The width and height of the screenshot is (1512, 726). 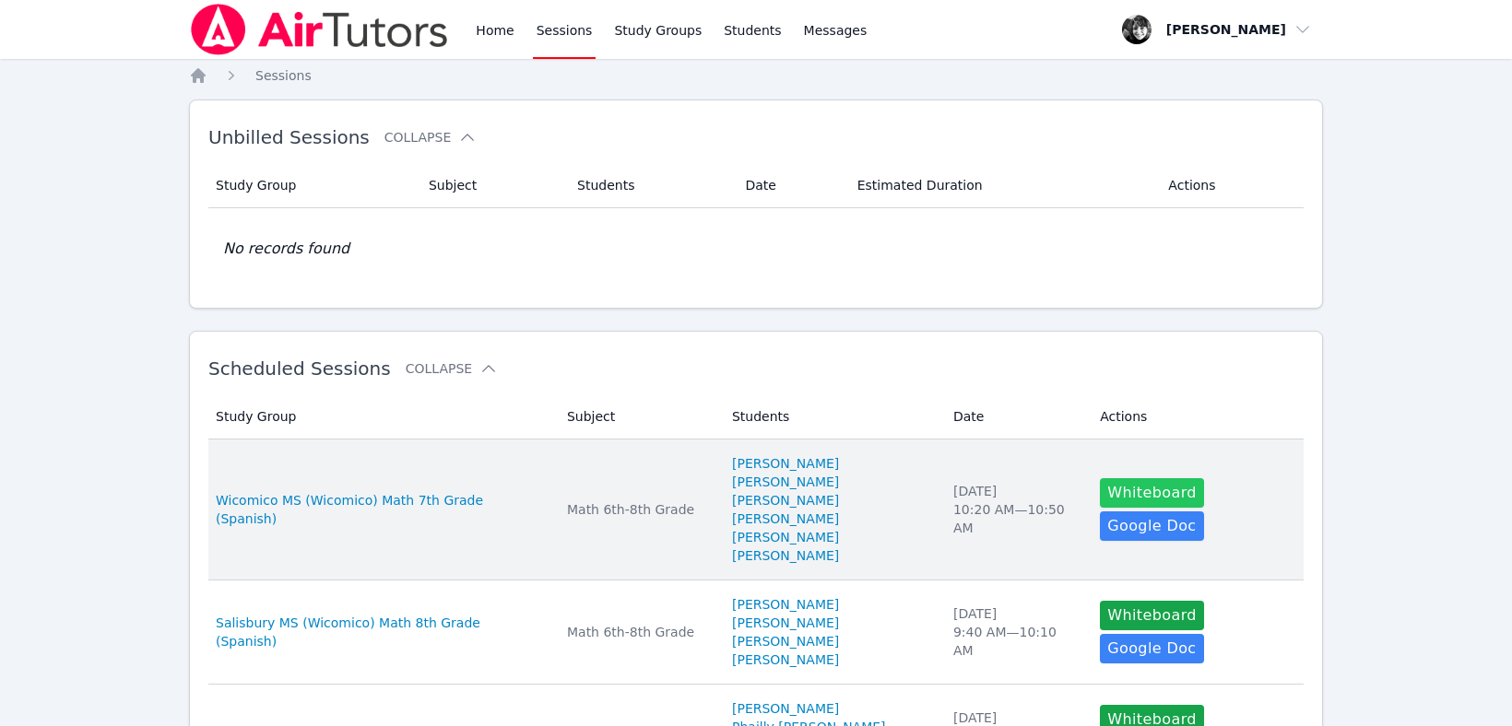 I want to click on span: Messages, so click(x=835, y=30).